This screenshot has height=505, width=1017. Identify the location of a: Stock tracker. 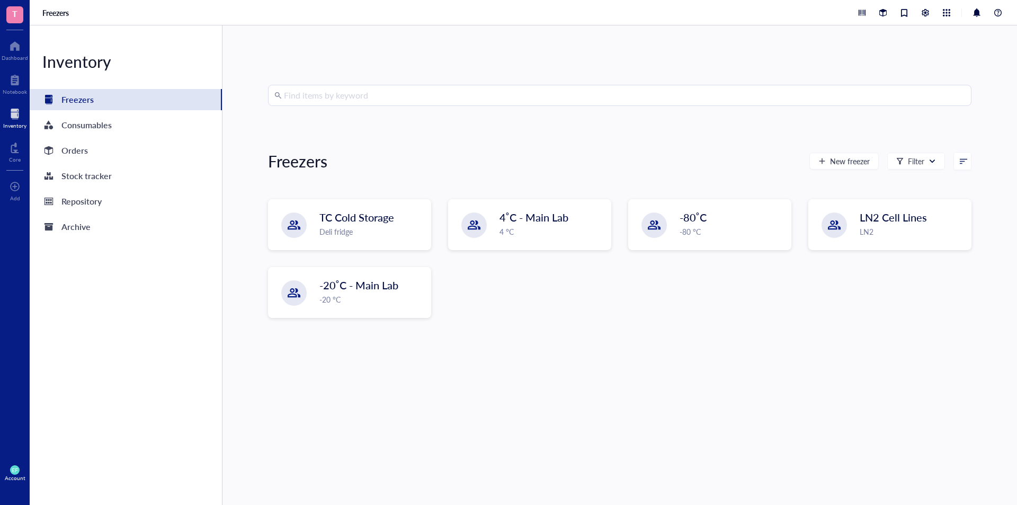
(125, 176).